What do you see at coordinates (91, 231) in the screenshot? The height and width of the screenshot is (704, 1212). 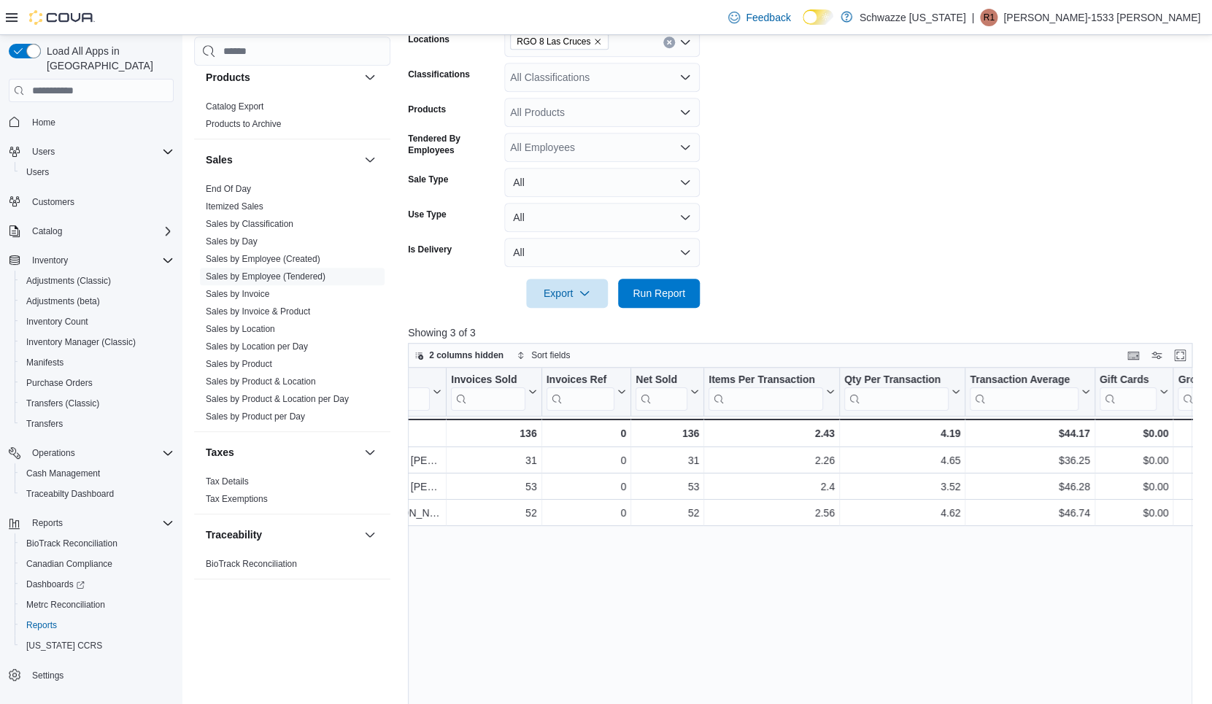 I see `button: Catalog` at bounding box center [91, 231].